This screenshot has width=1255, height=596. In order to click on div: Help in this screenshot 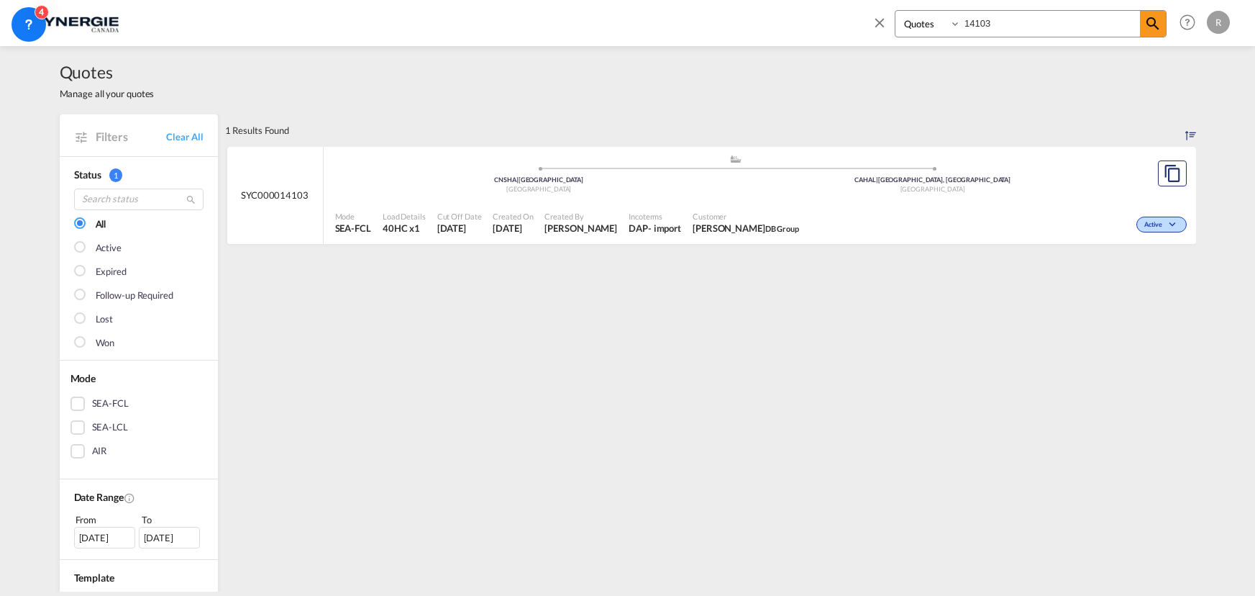, I will do `click(1191, 23)`.